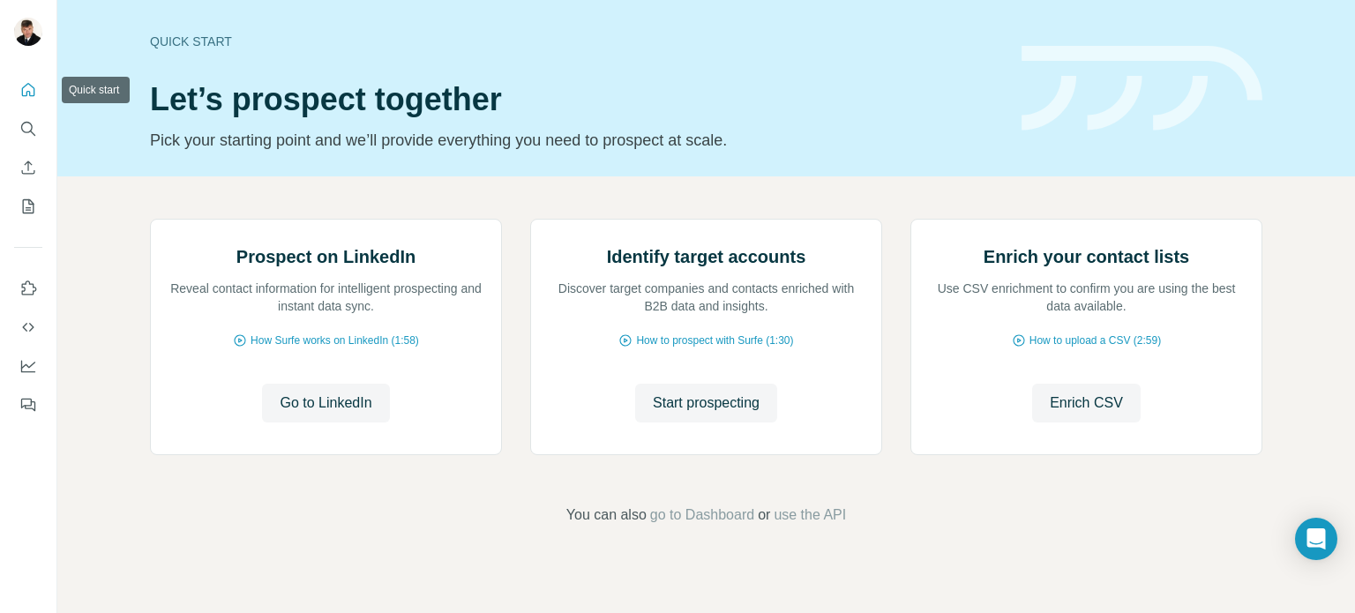 The image size is (1355, 613). What do you see at coordinates (764, 515) in the screenshot?
I see `span: or` at bounding box center [764, 515].